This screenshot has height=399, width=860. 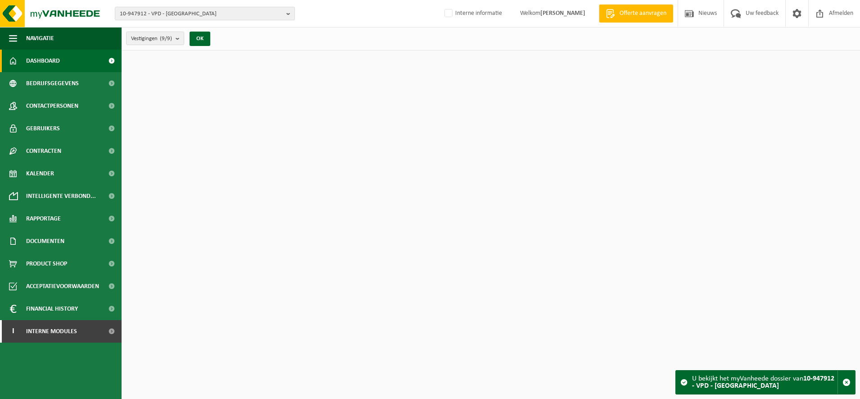 What do you see at coordinates (472, 14) in the screenshot?
I see `label: Interne informatie` at bounding box center [472, 14].